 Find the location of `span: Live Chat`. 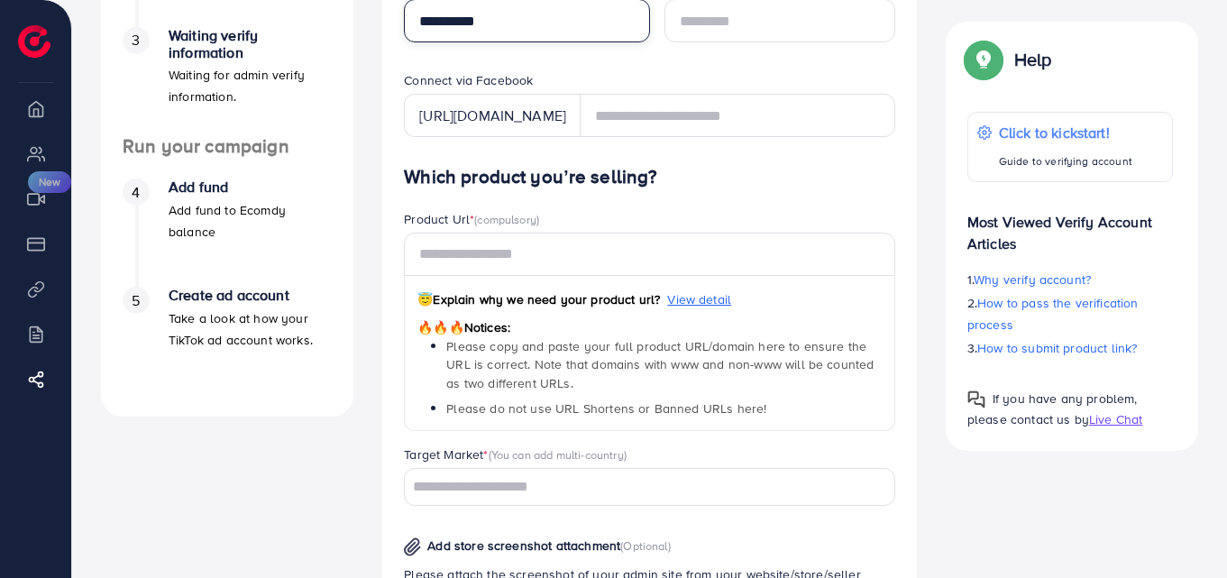

span: Live Chat is located at coordinates (1115, 419).